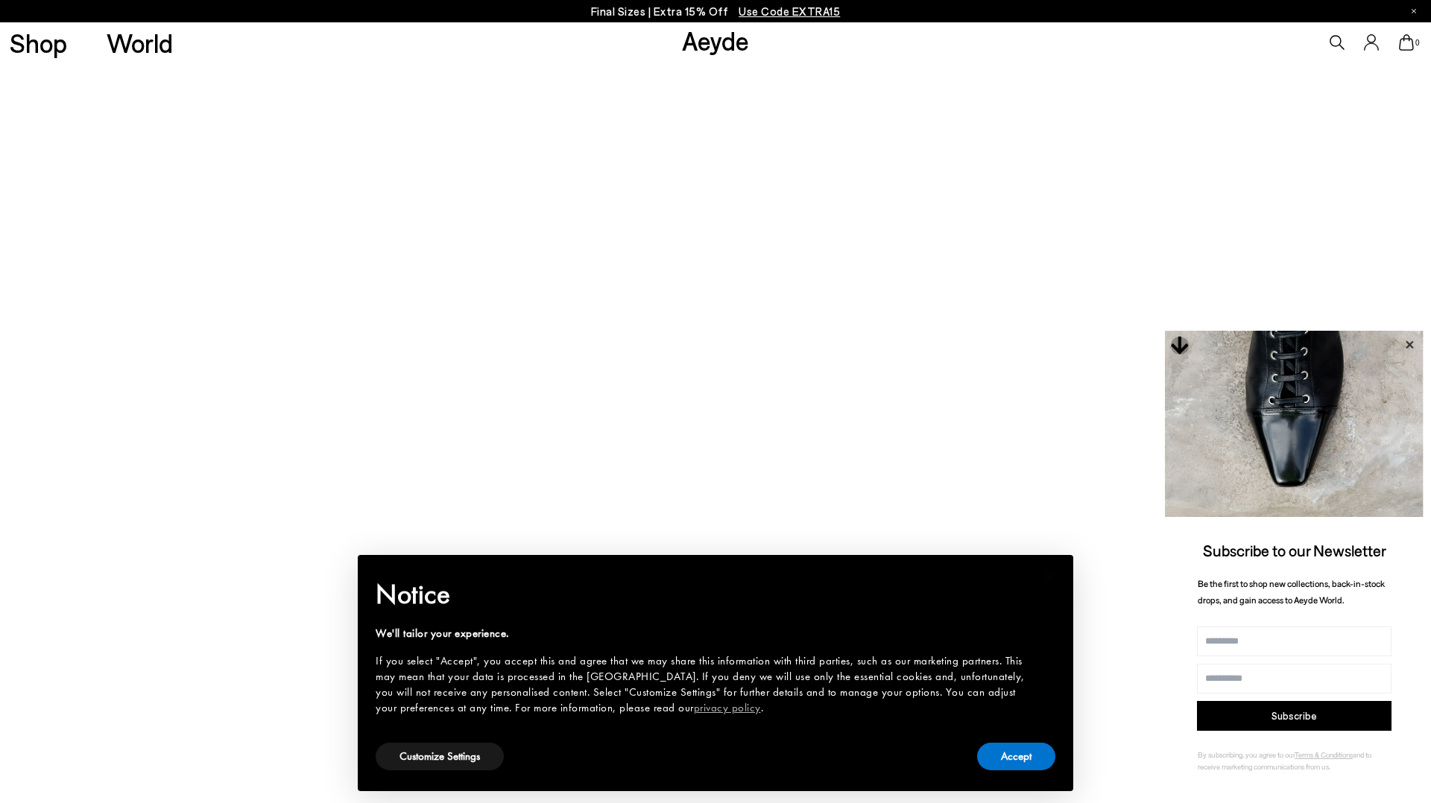 The width and height of the screenshot is (1431, 803). Describe the element at coordinates (715, 40) in the screenshot. I see `a: Aeyde` at that location.